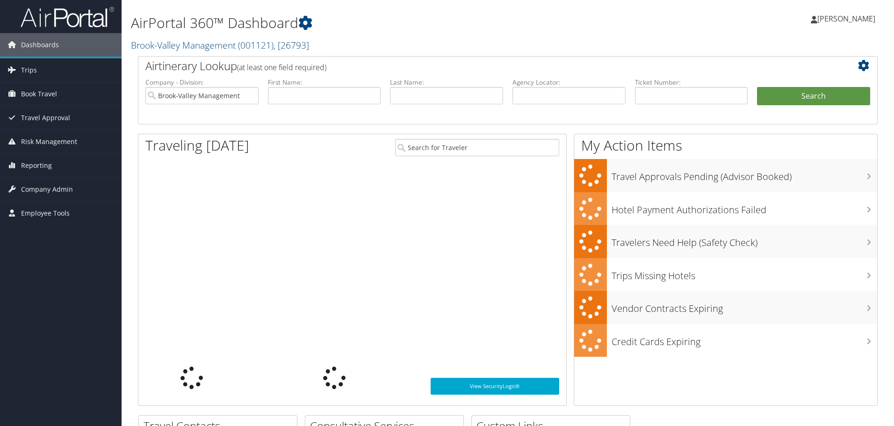 This screenshot has height=426, width=894. Describe the element at coordinates (569, 82) in the screenshot. I see `label: Agency Locator:` at that location.